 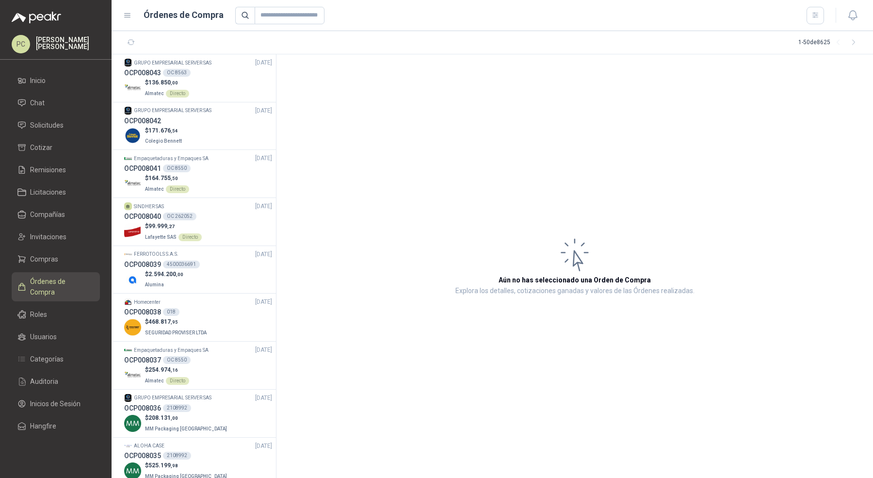 What do you see at coordinates (56, 81) in the screenshot?
I see `a: Inicio` at bounding box center [56, 81].